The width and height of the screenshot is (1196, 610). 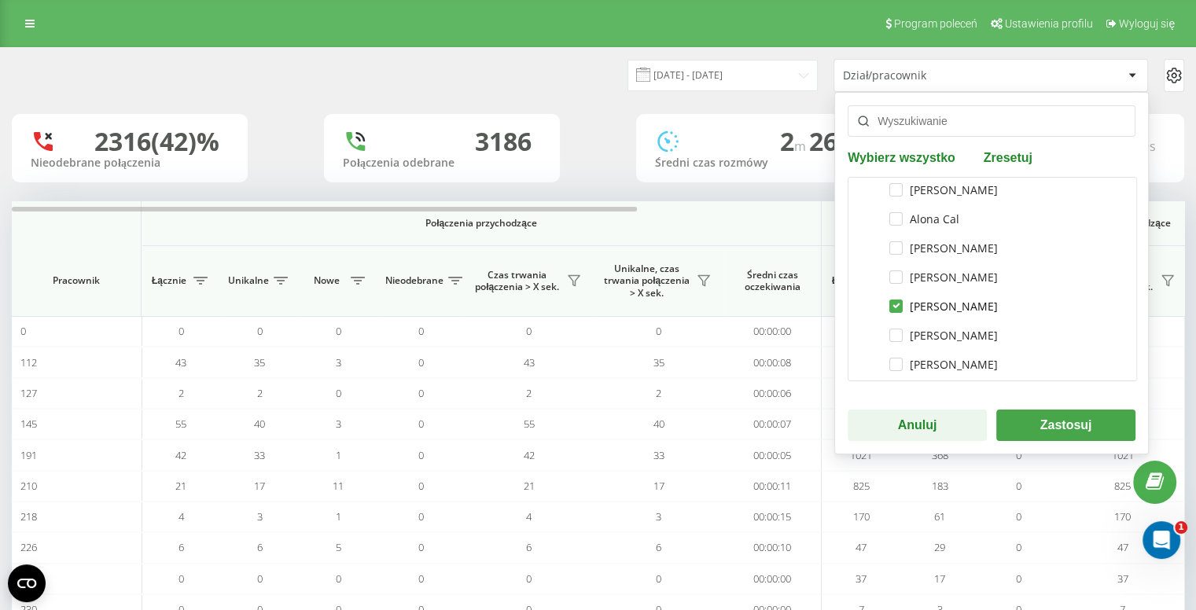 I want to click on td: 00:00:15, so click(x=772, y=516).